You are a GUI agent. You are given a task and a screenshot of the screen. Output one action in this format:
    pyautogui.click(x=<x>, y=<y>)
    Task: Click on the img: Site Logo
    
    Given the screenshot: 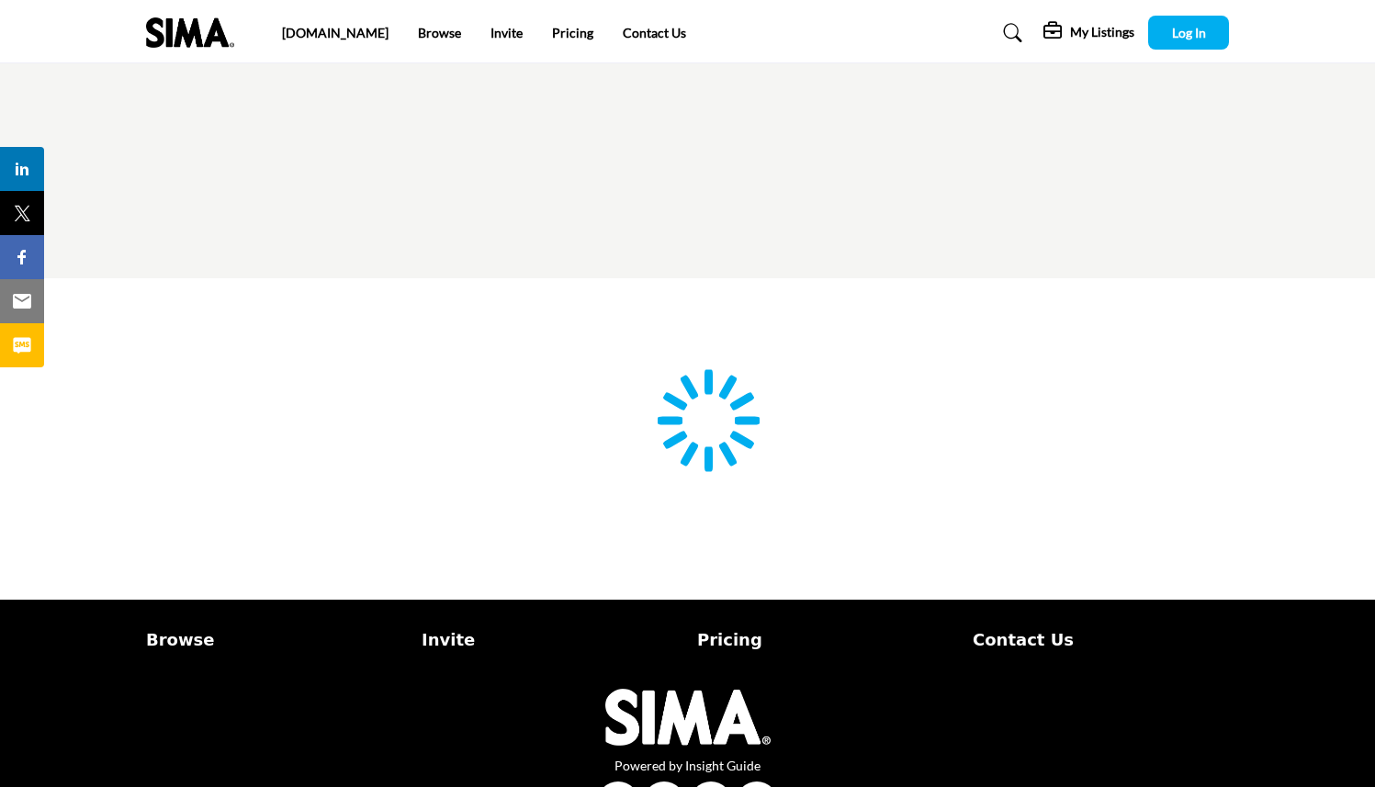 What is the action you would take?
    pyautogui.click(x=195, y=32)
    